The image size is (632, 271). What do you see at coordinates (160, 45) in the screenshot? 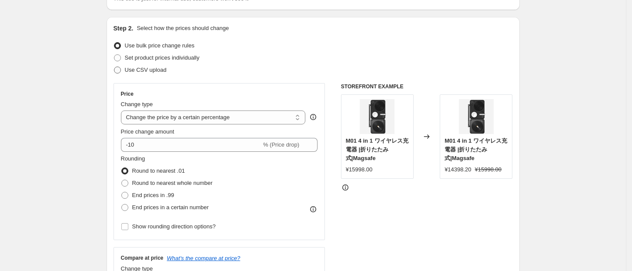
I see `span: Use bulk price change rules` at bounding box center [160, 45].